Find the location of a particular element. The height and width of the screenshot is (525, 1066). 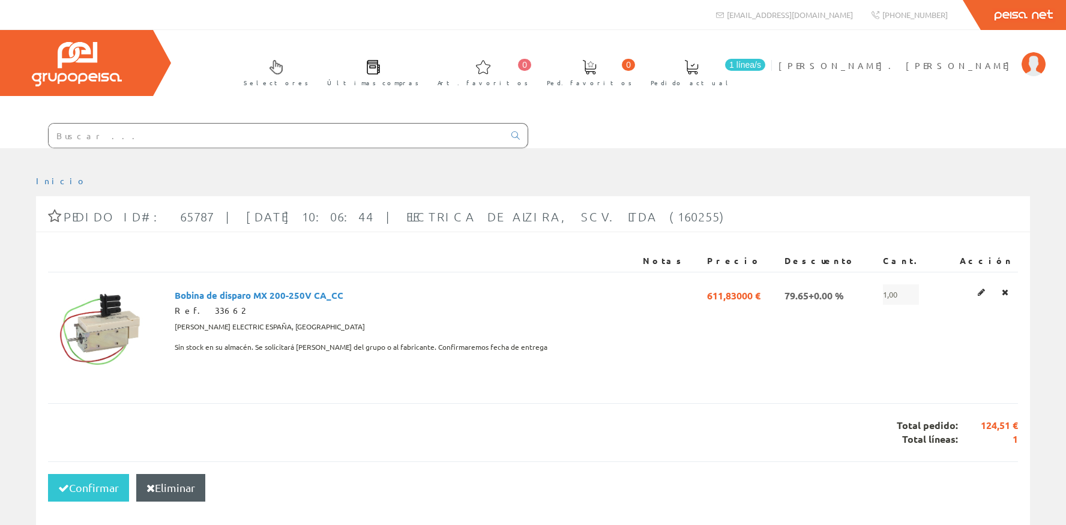

span: Selectores is located at coordinates (276, 83).